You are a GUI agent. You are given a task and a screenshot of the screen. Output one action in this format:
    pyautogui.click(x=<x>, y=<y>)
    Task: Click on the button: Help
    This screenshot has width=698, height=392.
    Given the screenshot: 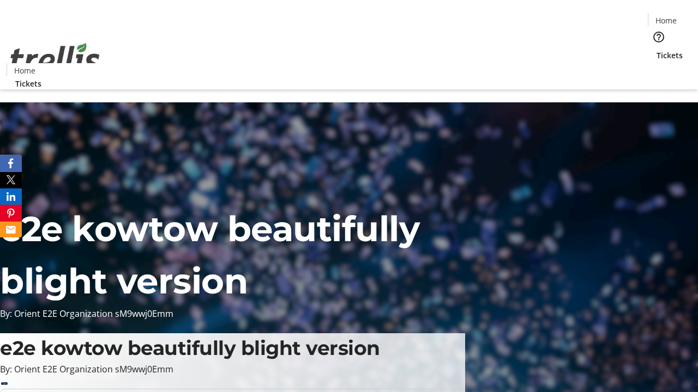 What is the action you would take?
    pyautogui.click(x=658, y=37)
    